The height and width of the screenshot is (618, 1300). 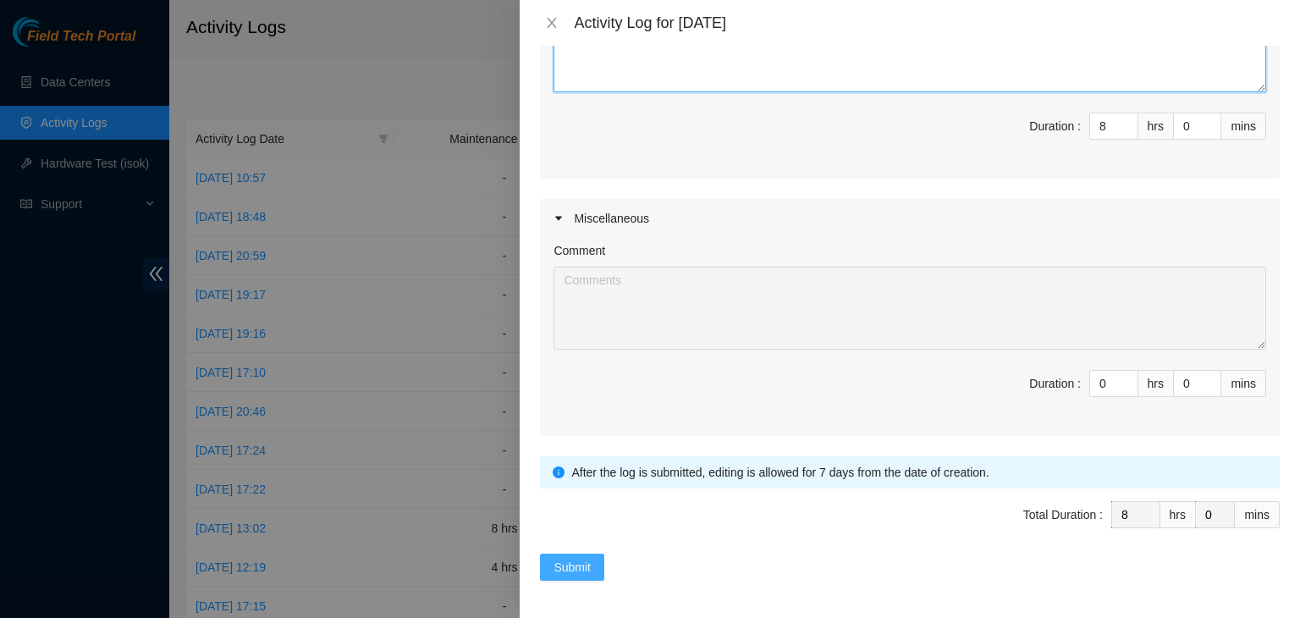 I want to click on div: After the log is submitted, editing is allowed for 7 days from the date of creation., so click(x=919, y=472).